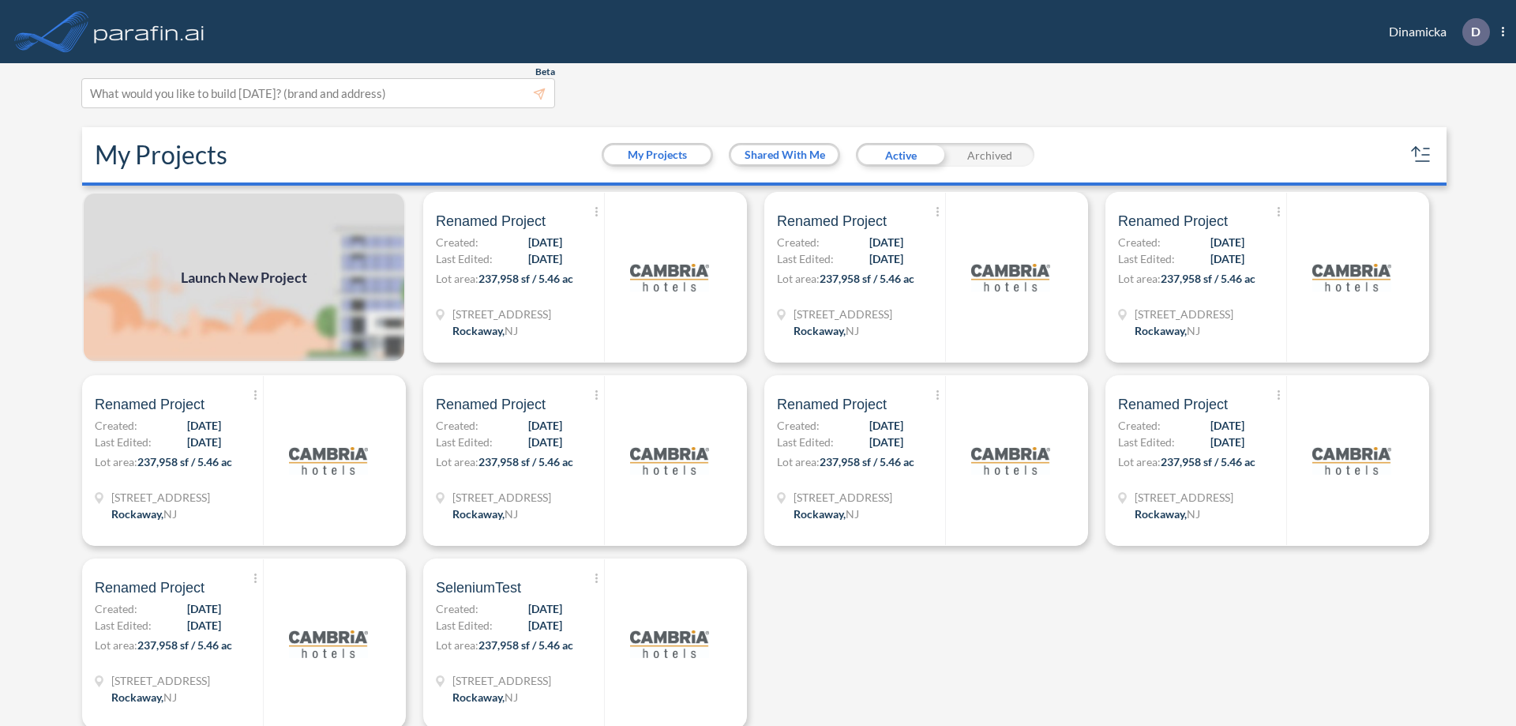  What do you see at coordinates (244, 277) in the screenshot?
I see `span: Launch New Project` at bounding box center [244, 277].